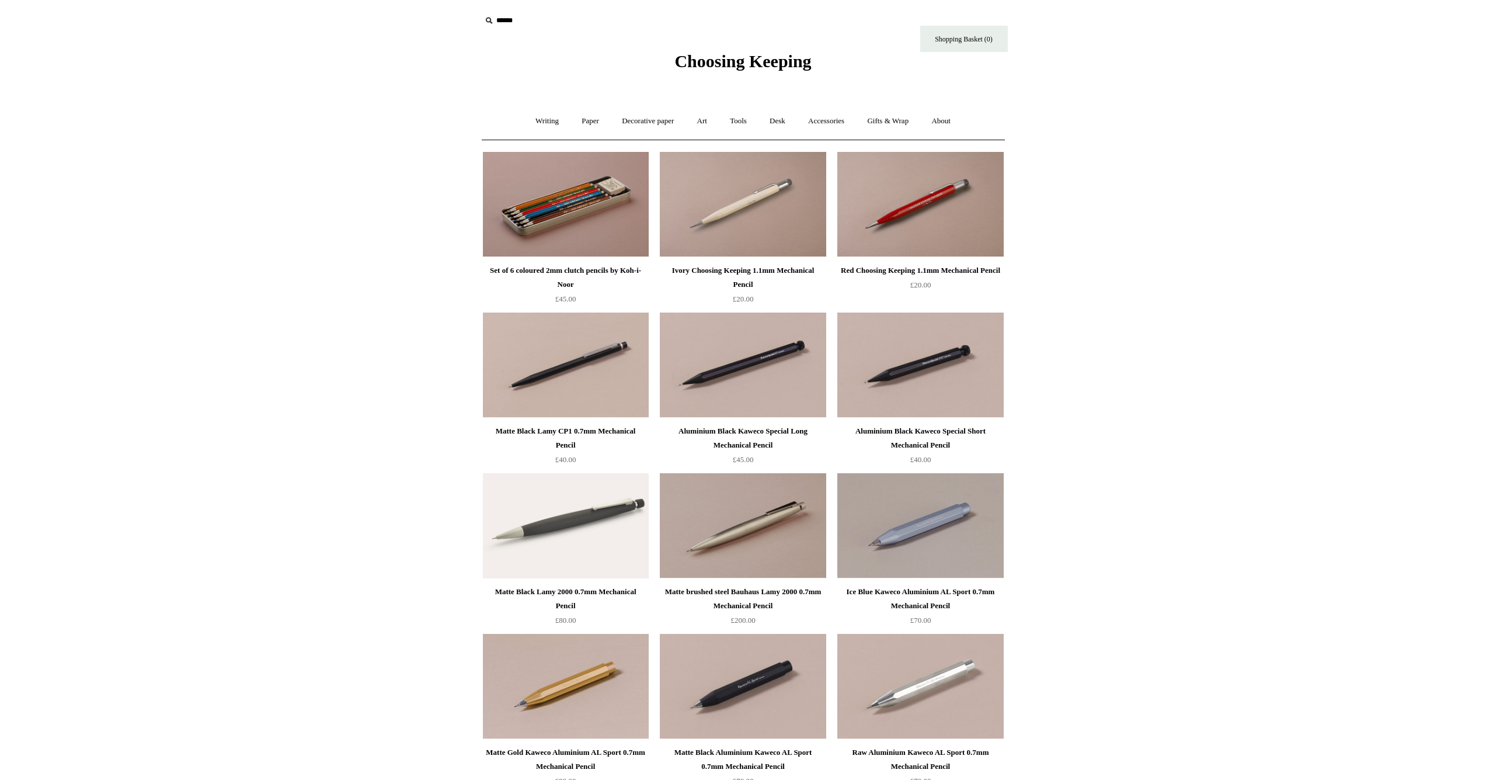 Image resolution: width=1486 pixels, height=780 pixels. Describe the element at coordinates (888, 121) in the screenshot. I see `a: Gifts & Wrap` at that location.